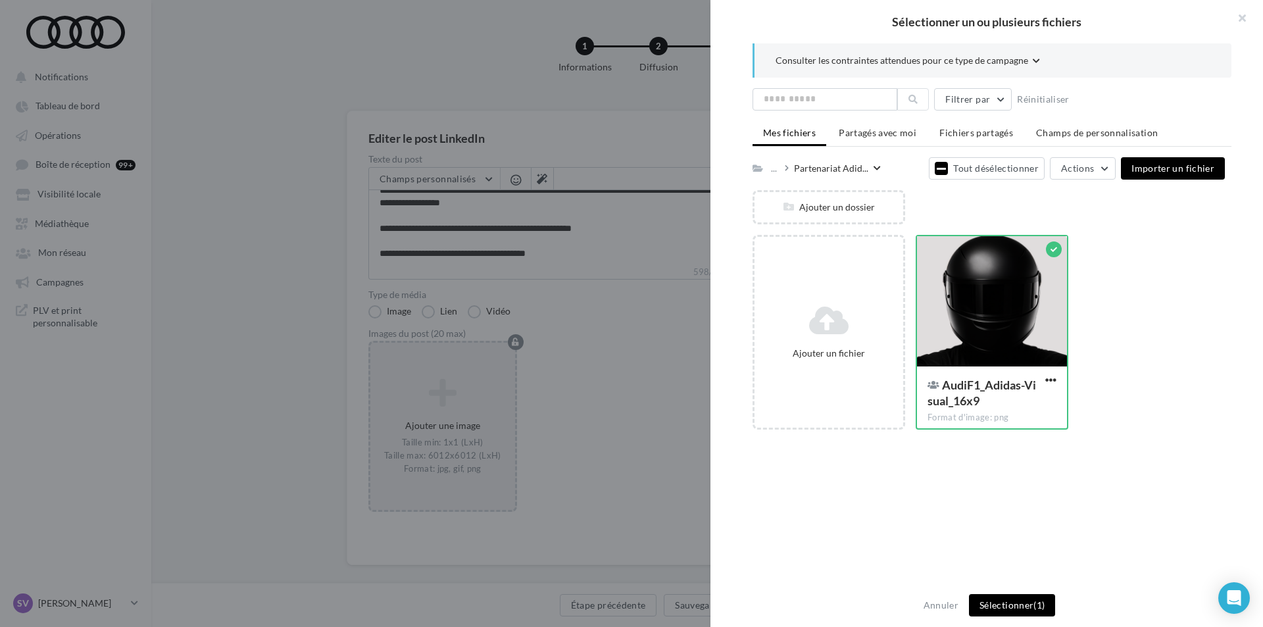  Describe the element at coordinates (981, 393) in the screenshot. I see `span: AudiF1_Adidas-Visual_16x9` at that location.